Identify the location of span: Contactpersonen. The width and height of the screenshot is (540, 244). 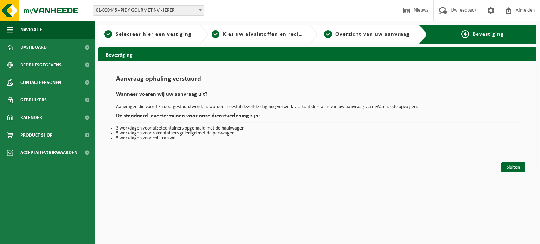
(41, 83).